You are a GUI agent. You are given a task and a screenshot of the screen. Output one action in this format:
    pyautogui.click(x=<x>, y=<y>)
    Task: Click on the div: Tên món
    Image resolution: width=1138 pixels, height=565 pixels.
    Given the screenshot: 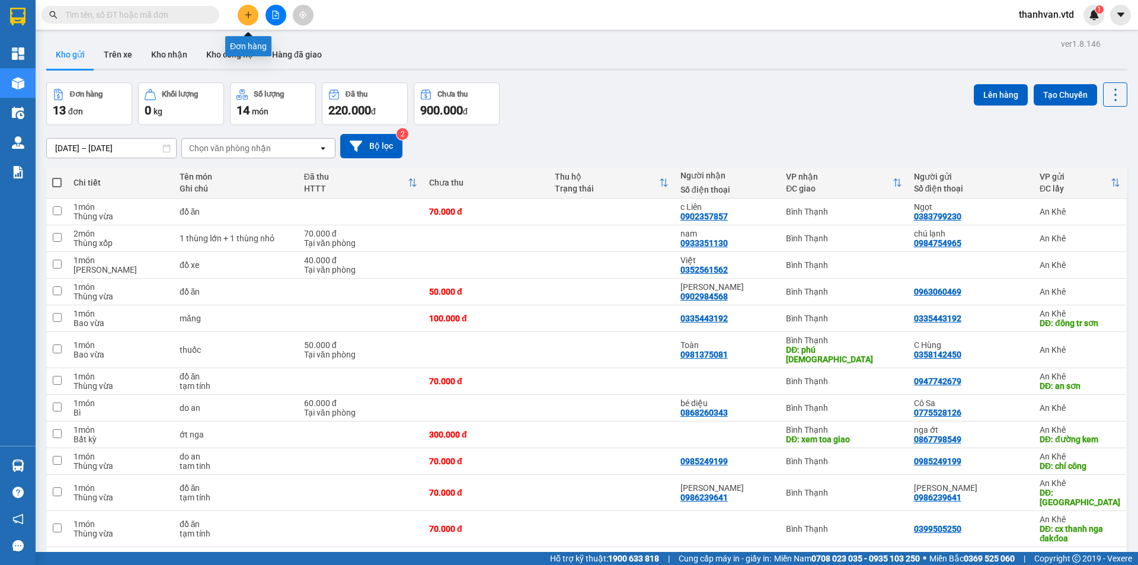 What is the action you would take?
    pyautogui.click(x=236, y=177)
    